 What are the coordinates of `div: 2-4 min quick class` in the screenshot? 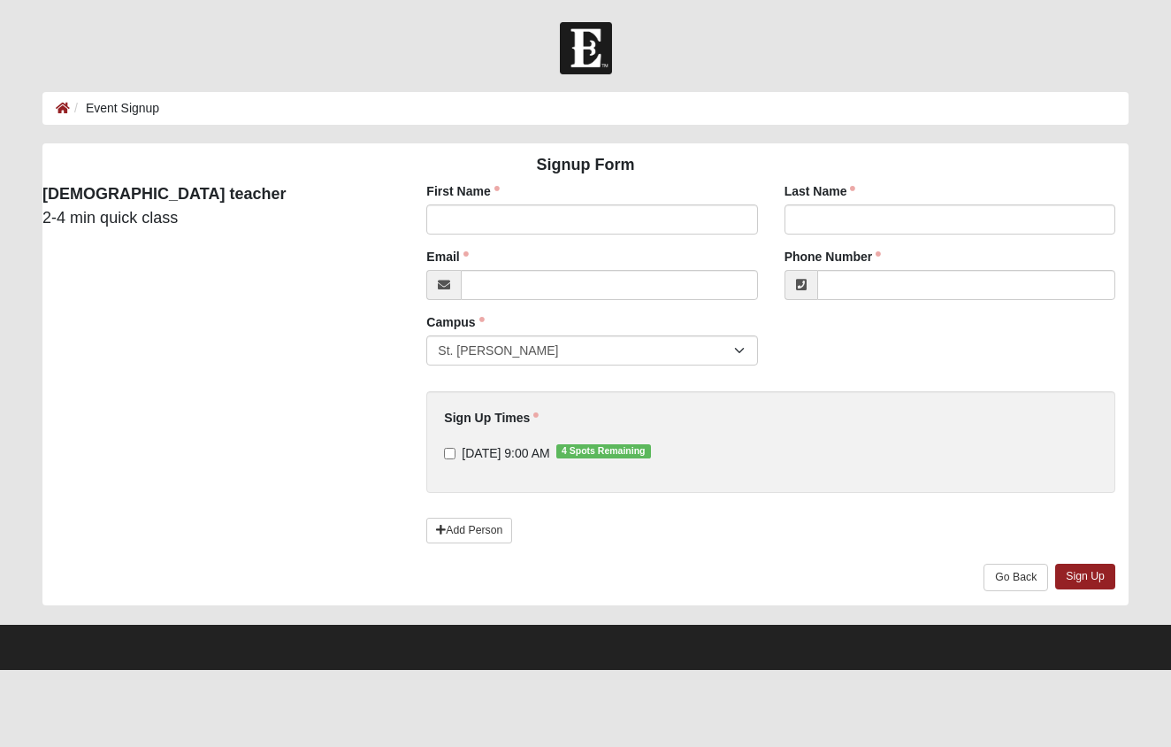 It's located at (214, 206).